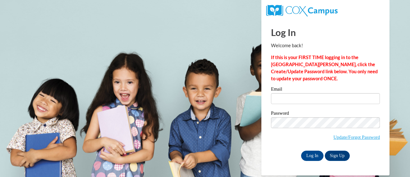 The image size is (410, 177). I want to click on a: COX Campus, so click(302, 10).